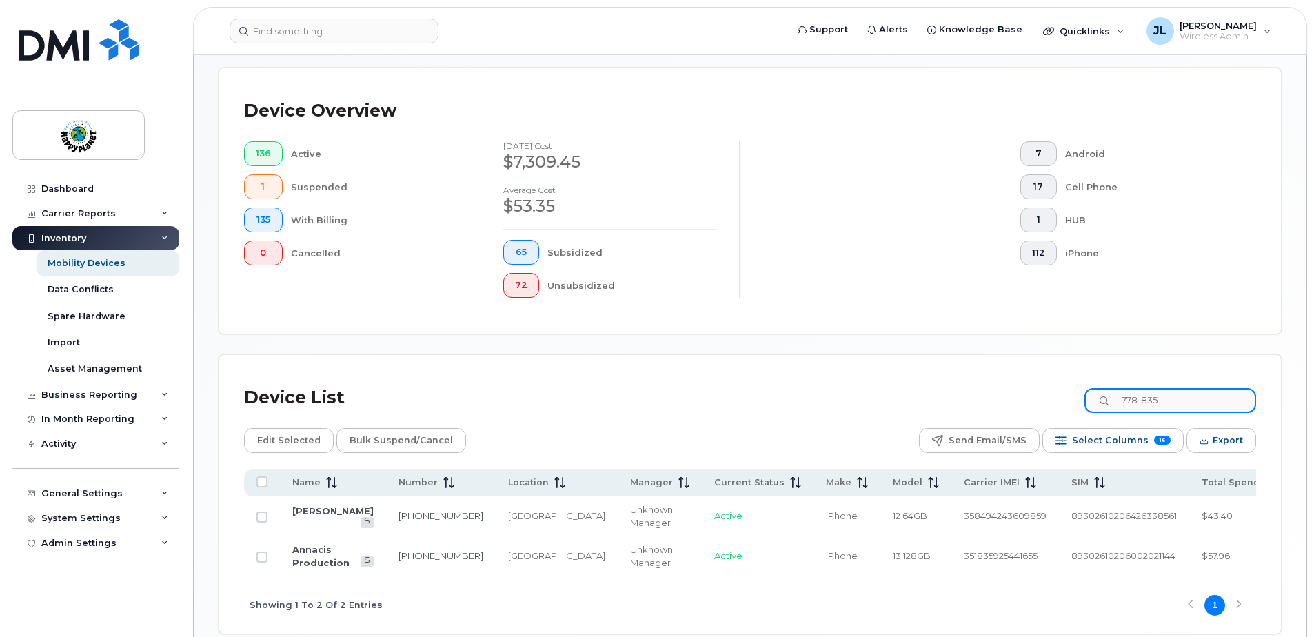 The width and height of the screenshot is (1314, 637). I want to click on span: $57.96, so click(1215, 555).